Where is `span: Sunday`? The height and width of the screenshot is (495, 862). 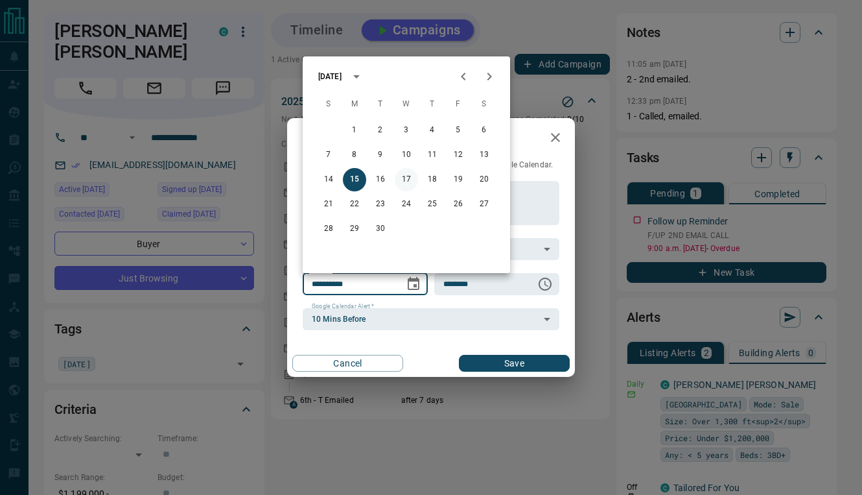
span: Sunday is located at coordinates (329, 104).